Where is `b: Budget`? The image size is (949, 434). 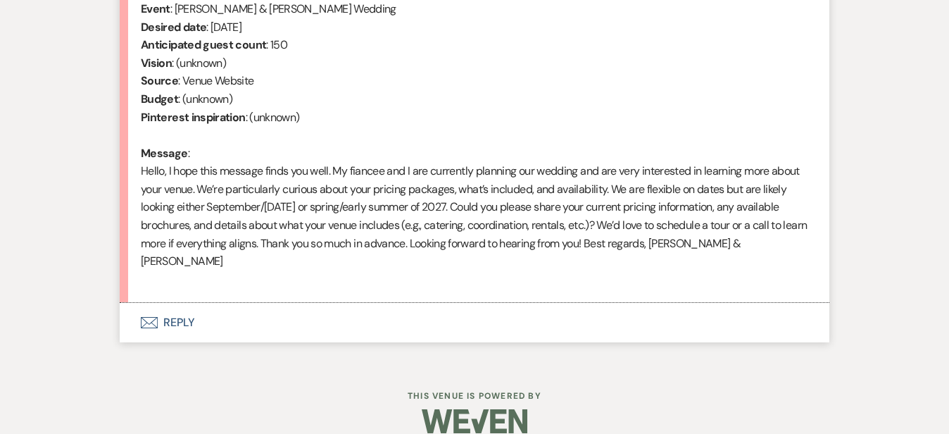 b: Budget is located at coordinates (159, 99).